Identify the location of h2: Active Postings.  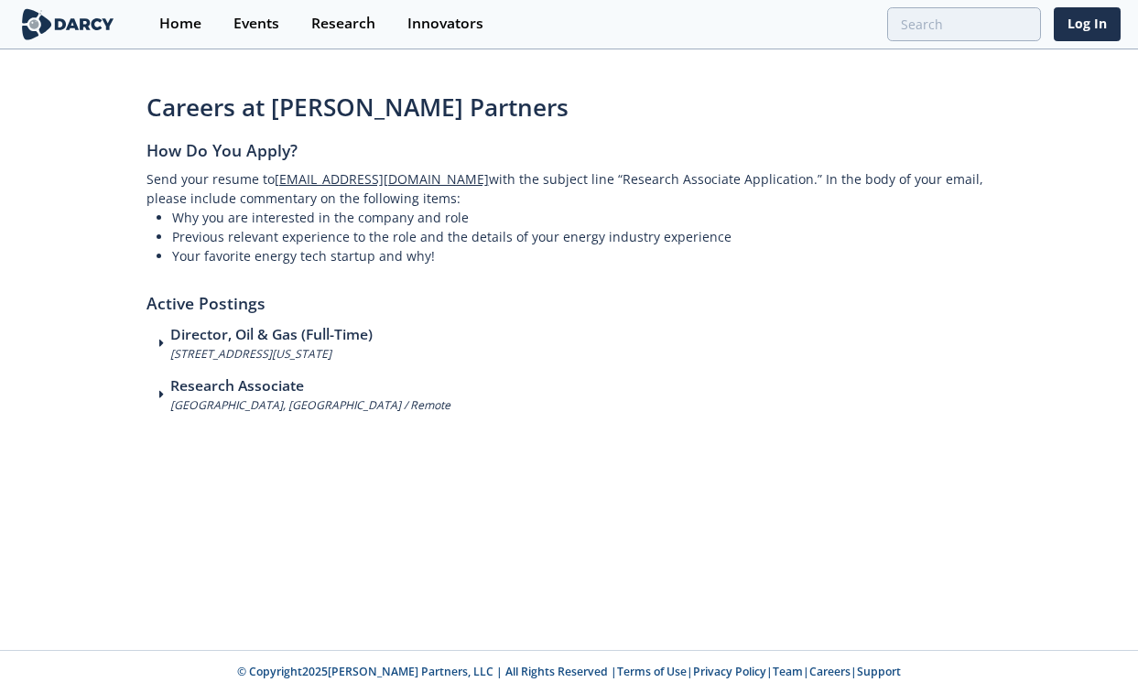
(570, 295).